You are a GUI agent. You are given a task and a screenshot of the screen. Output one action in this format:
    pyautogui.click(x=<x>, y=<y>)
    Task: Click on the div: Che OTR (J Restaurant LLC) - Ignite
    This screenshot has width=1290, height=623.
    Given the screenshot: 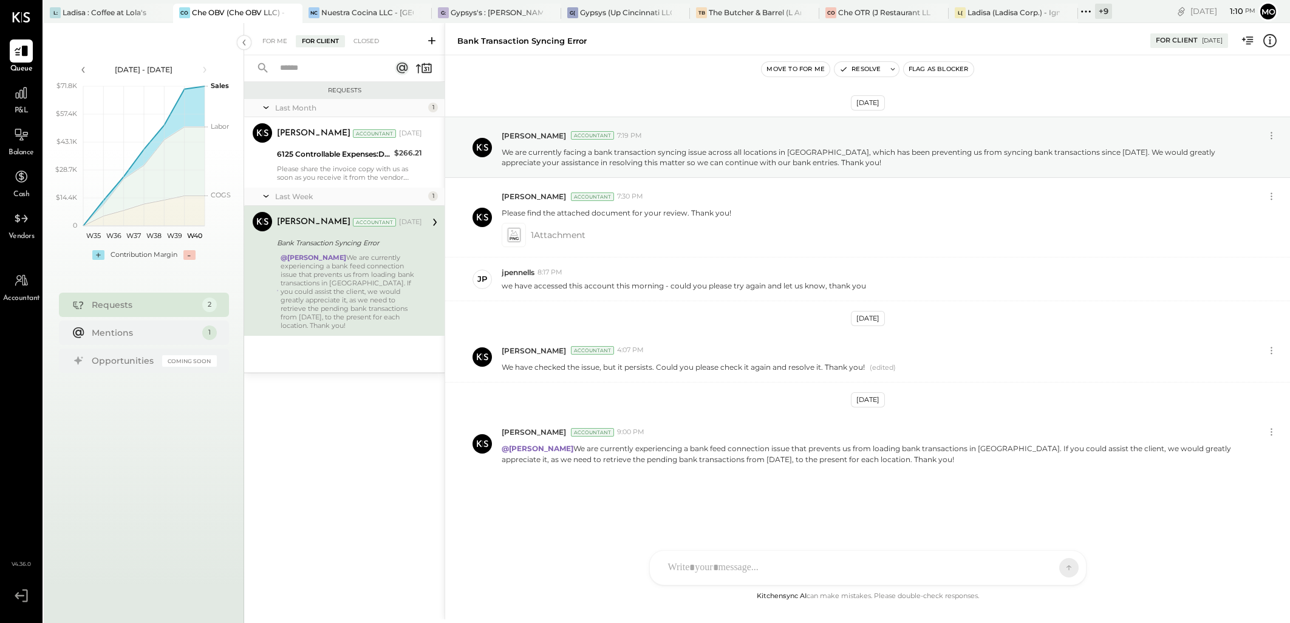 What is the action you would take?
    pyautogui.click(x=885, y=12)
    